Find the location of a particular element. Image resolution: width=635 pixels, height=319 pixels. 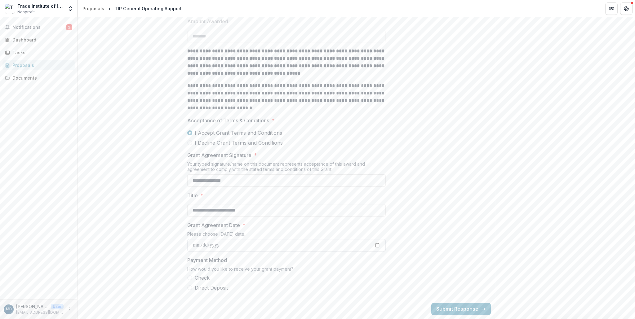

div: Tasks is located at coordinates (41, 52).